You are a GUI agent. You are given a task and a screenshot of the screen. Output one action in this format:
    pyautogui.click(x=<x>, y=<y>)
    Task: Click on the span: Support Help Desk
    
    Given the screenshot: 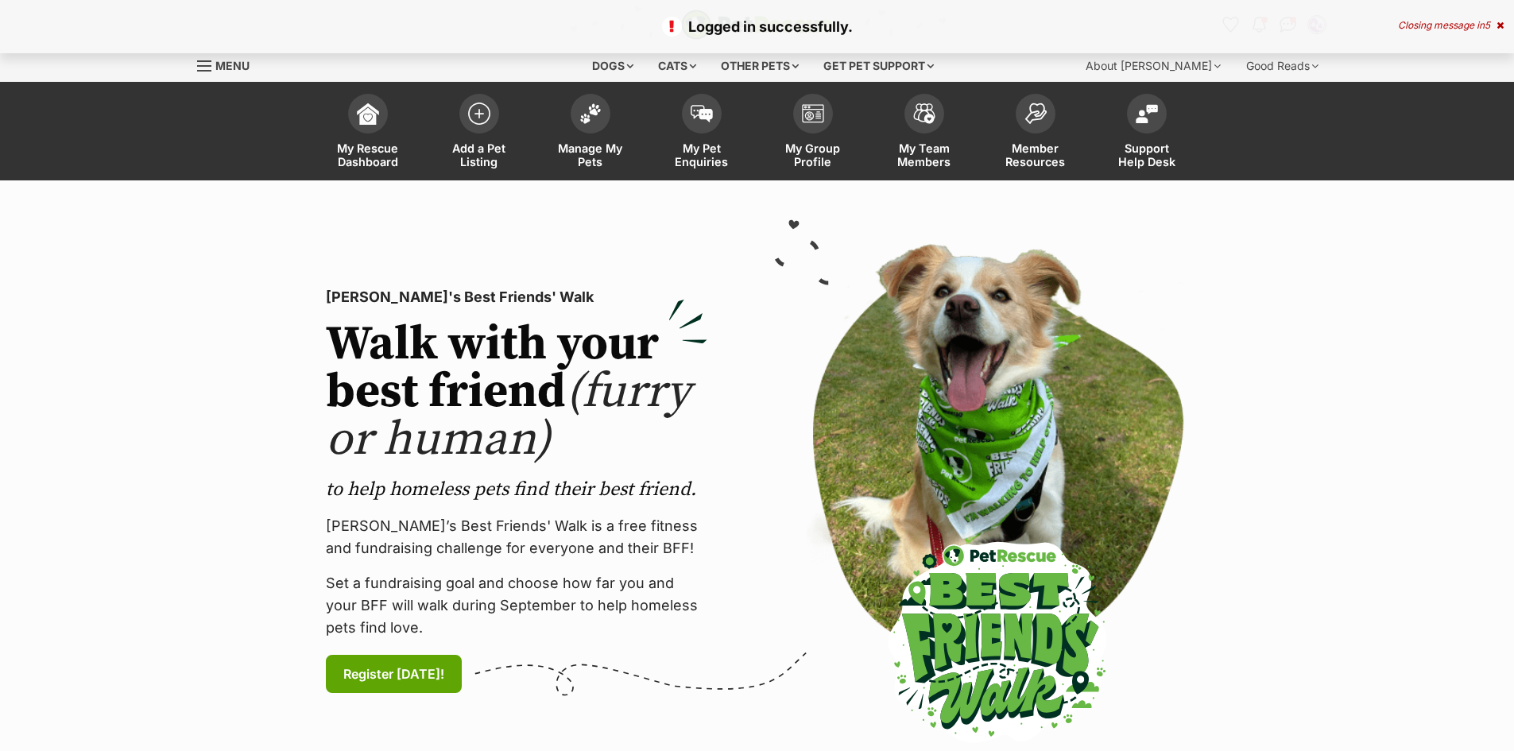 What is the action you would take?
    pyautogui.click(x=1147, y=155)
    